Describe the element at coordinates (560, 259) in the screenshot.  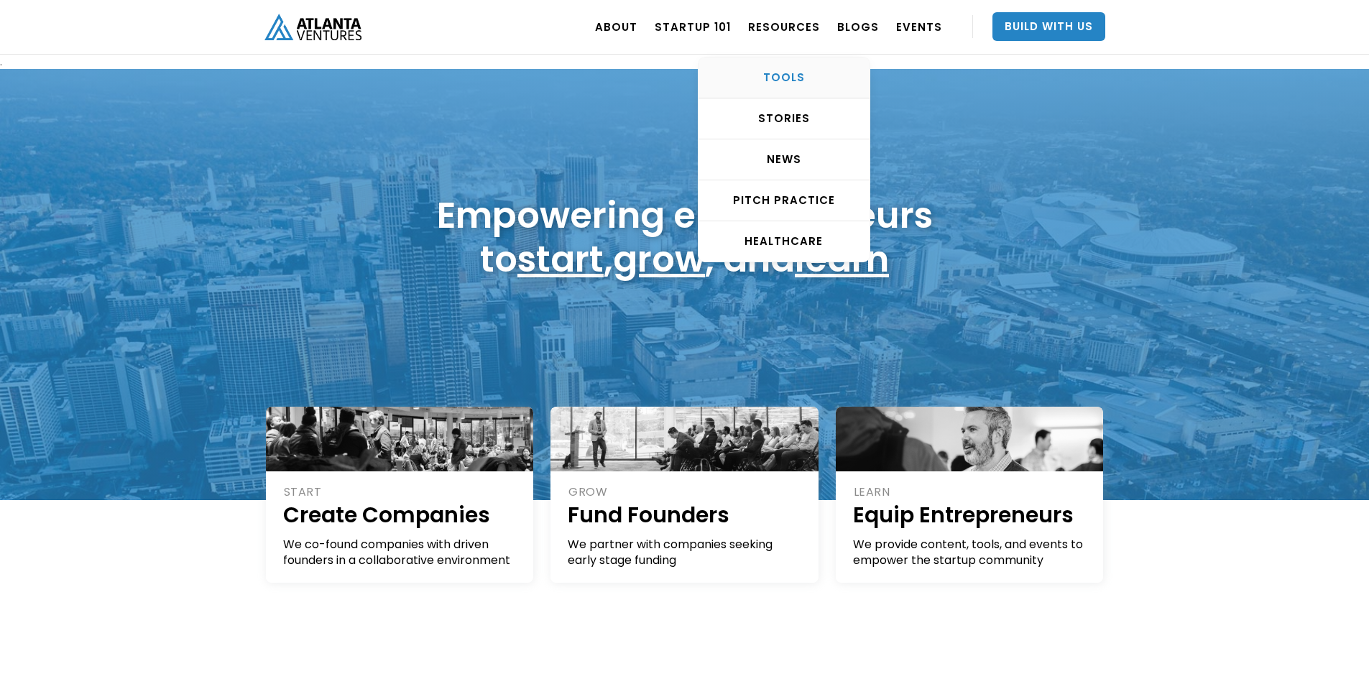
I see `a: start` at that location.